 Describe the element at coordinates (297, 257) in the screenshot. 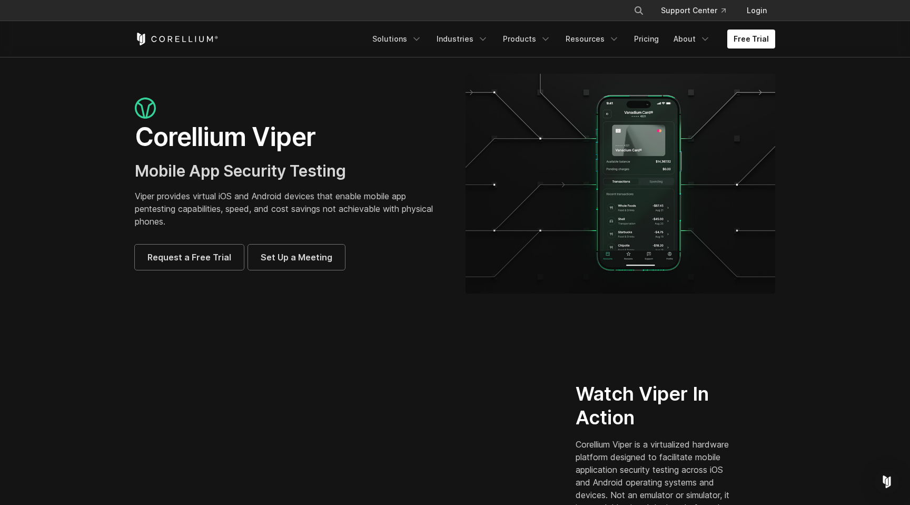

I see `span: Set Up a Meeting` at that location.